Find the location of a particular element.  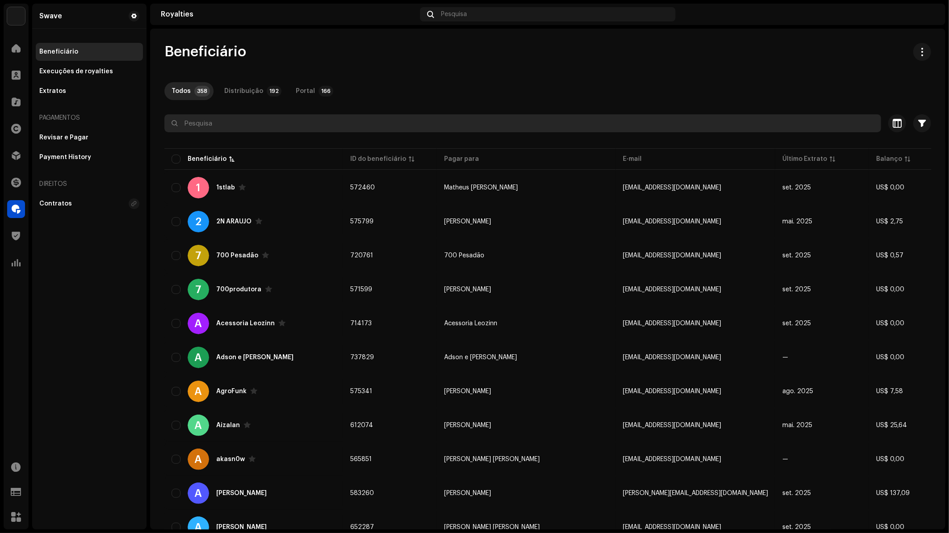

span: US$ 137,09 is located at coordinates (893, 493).